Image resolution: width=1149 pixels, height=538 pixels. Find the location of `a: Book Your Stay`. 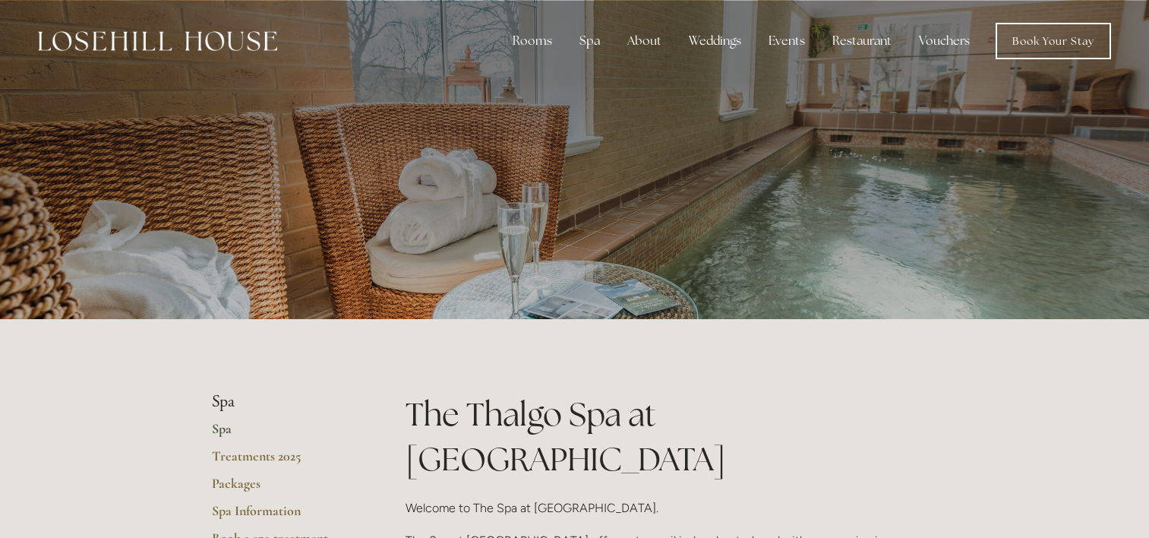

a: Book Your Stay is located at coordinates (1053, 41).